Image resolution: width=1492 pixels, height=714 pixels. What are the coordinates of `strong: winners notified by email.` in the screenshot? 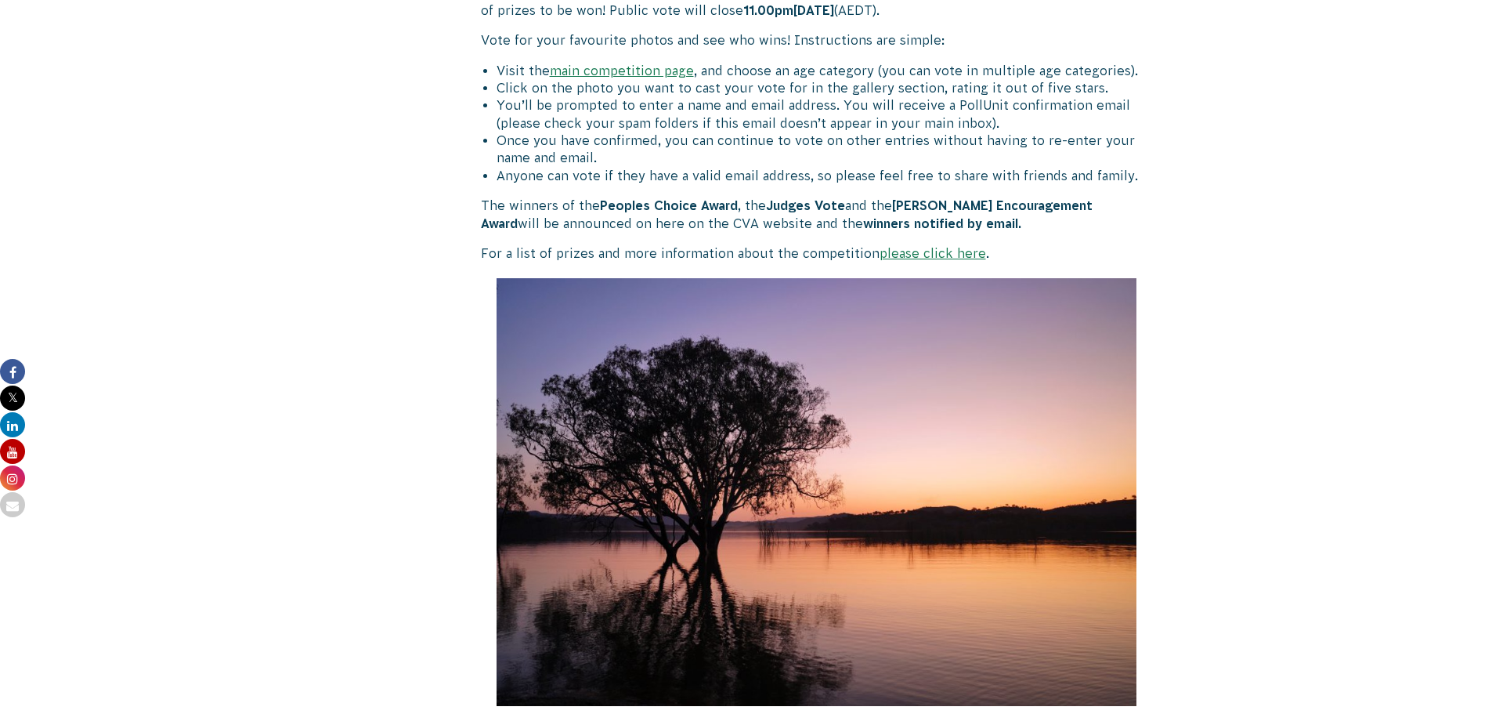 It's located at (942, 223).